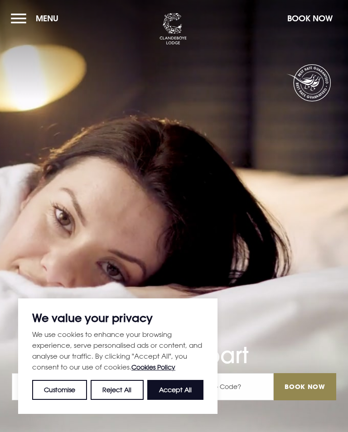 The image size is (348, 432). Describe the element at coordinates (310, 18) in the screenshot. I see `button: Book Now` at that location.